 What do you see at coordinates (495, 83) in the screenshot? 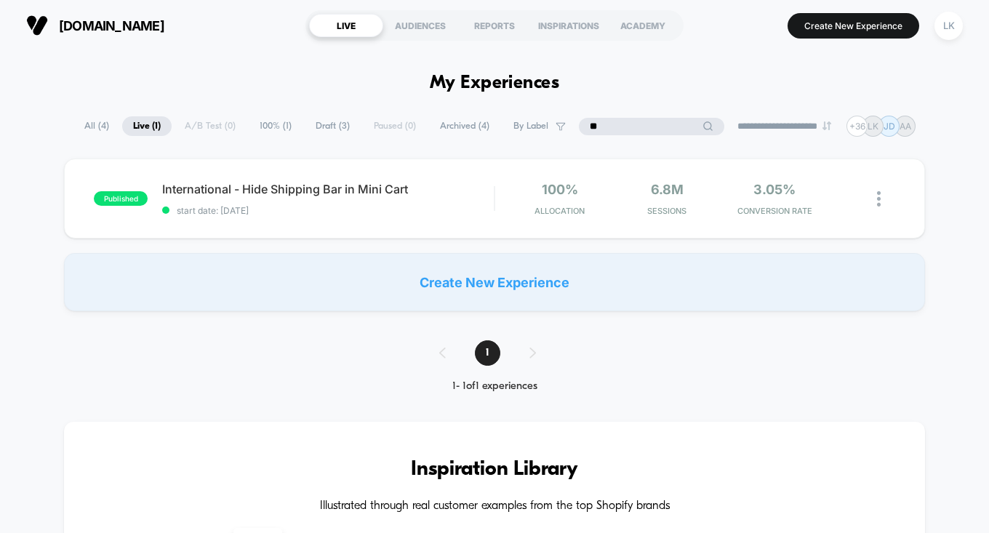
I see `h1: My Experiences` at bounding box center [495, 83].